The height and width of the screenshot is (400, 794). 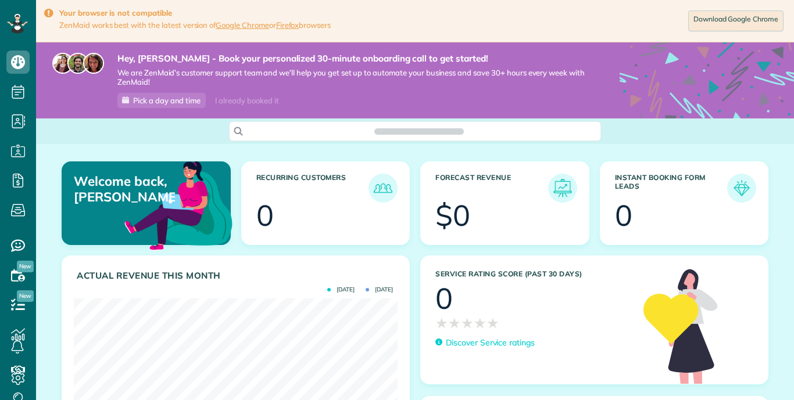 What do you see at coordinates (178, 204) in the screenshot?
I see `img: dashboard_welcome-42a62b7d889689a78055ac9021e634bf52bae3f8056760290aed330b23ab8690.png` at bounding box center [178, 204].